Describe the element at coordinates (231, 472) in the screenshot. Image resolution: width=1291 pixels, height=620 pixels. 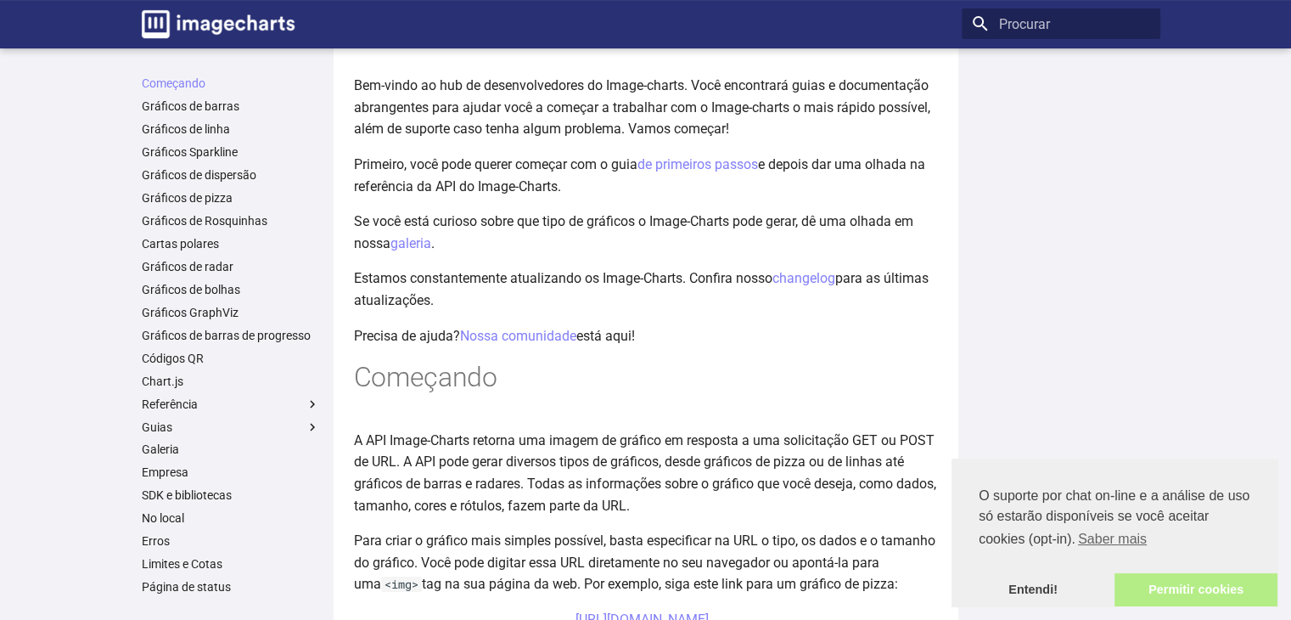
I see `a: Empresa` at that location.